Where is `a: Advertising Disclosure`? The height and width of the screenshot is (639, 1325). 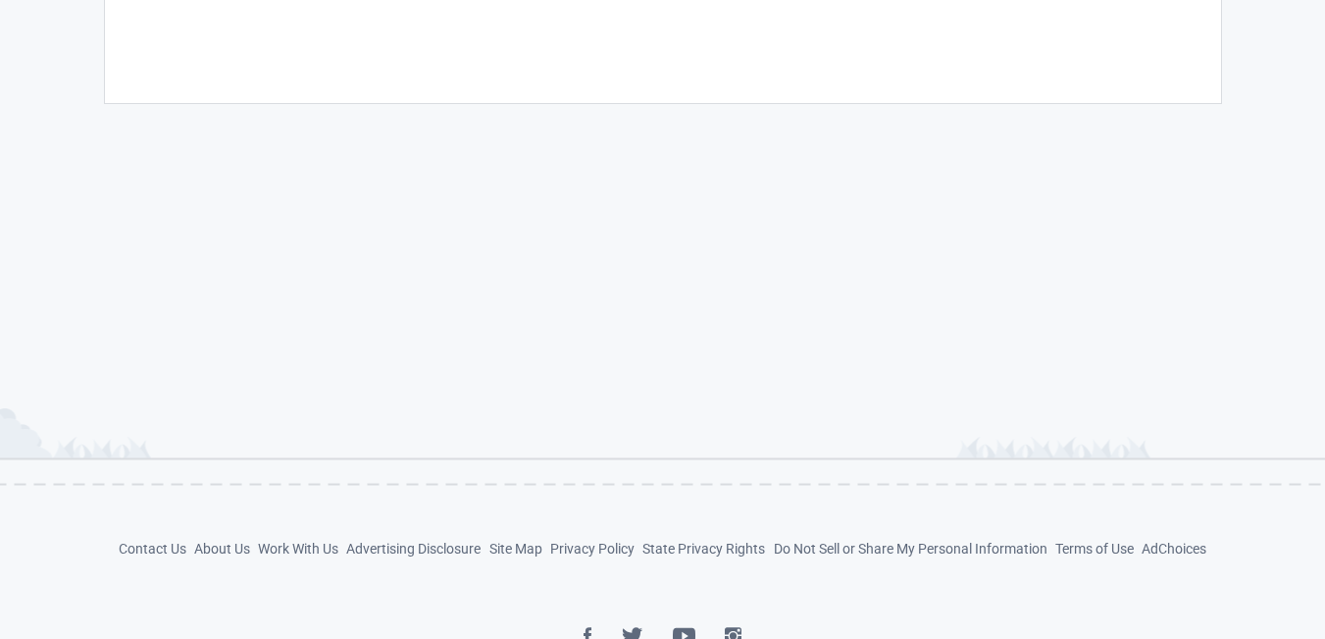 a: Advertising Disclosure is located at coordinates (413, 548).